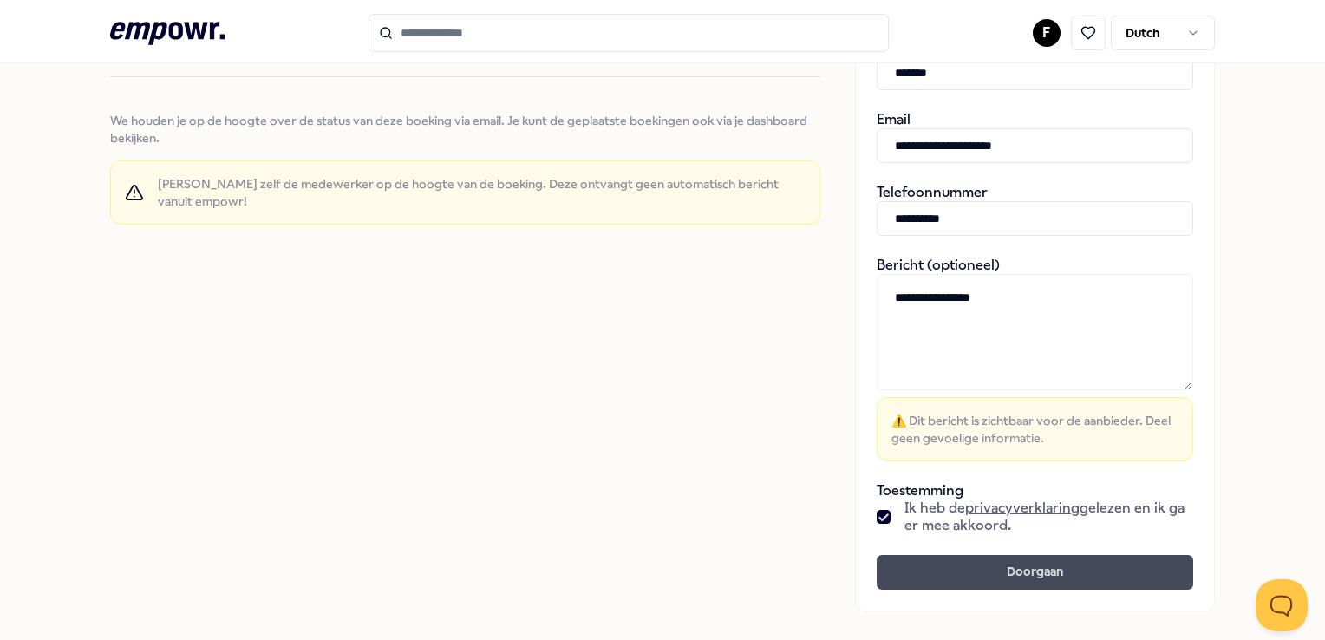 The width and height of the screenshot is (1325, 640). Describe the element at coordinates (1034, 508) in the screenshot. I see `div: Toestemming` at that location.